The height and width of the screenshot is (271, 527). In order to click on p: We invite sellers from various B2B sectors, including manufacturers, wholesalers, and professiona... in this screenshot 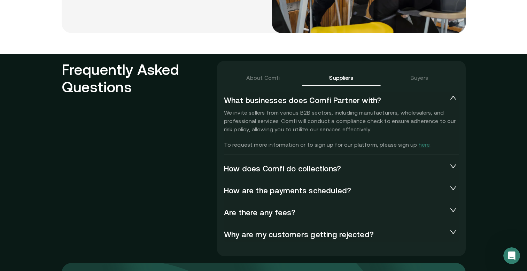, I will do `click(342, 129)`.